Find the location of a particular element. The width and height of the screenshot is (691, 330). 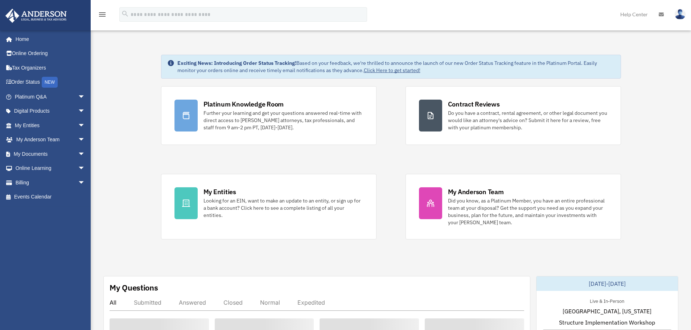

a: Billingarrow_drop_down is located at coordinates (50, 183).